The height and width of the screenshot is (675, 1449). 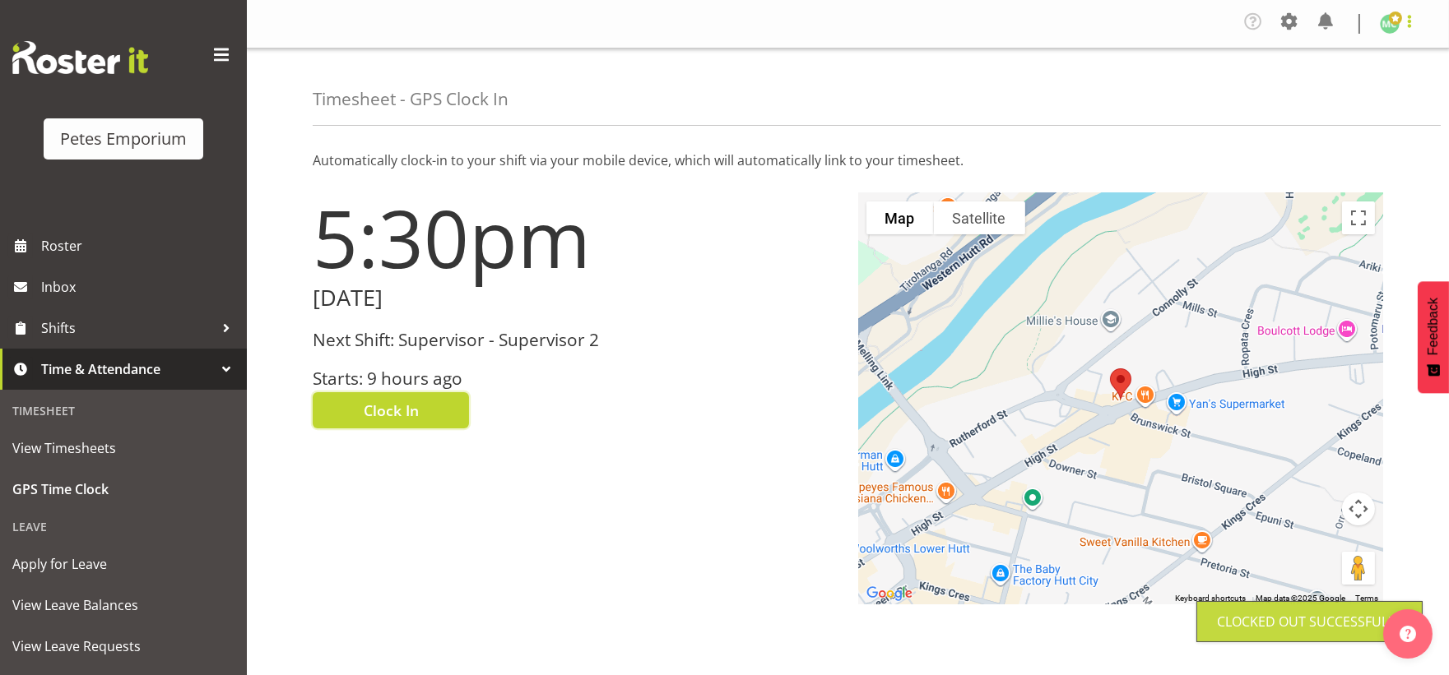 I want to click on a: Terms (opens in new tab), so click(x=1367, y=598).